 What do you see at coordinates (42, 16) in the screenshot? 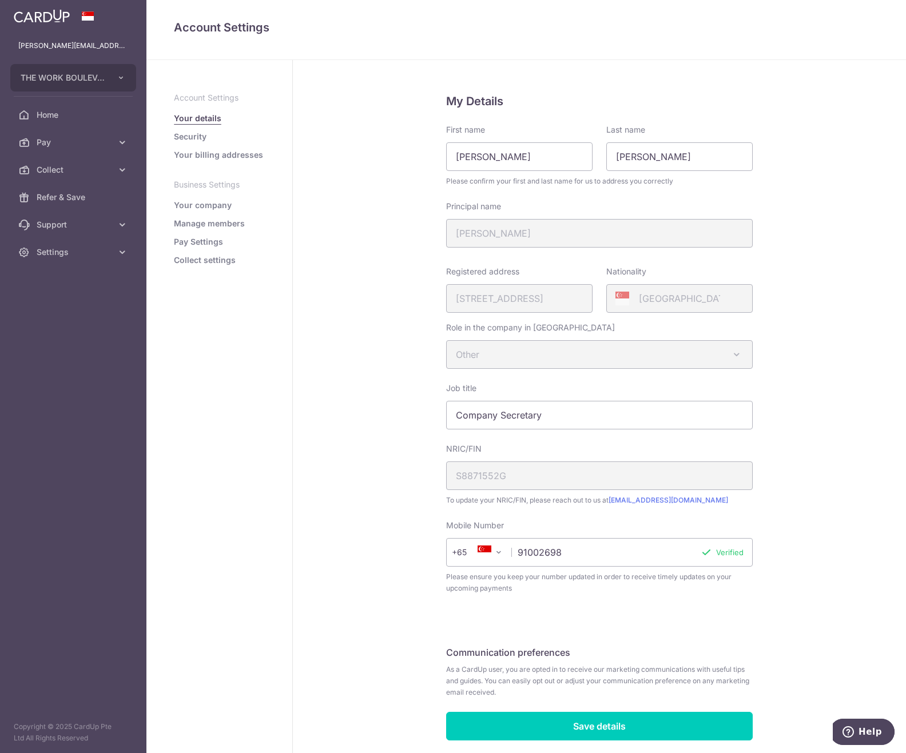
I see `img: CardUp` at bounding box center [42, 16].